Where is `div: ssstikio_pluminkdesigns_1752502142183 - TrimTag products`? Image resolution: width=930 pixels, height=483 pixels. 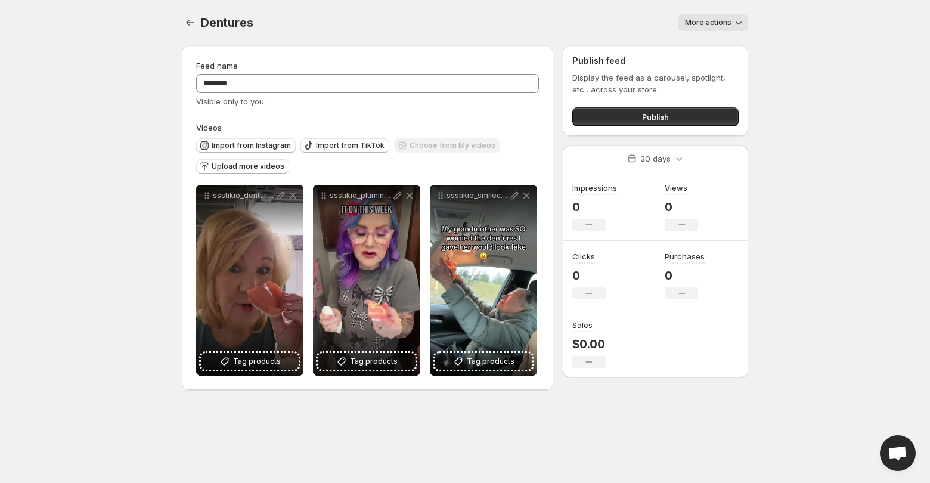 div: ssstikio_pluminkdesigns_1752502142183 - TrimTag products is located at coordinates (367, 280).